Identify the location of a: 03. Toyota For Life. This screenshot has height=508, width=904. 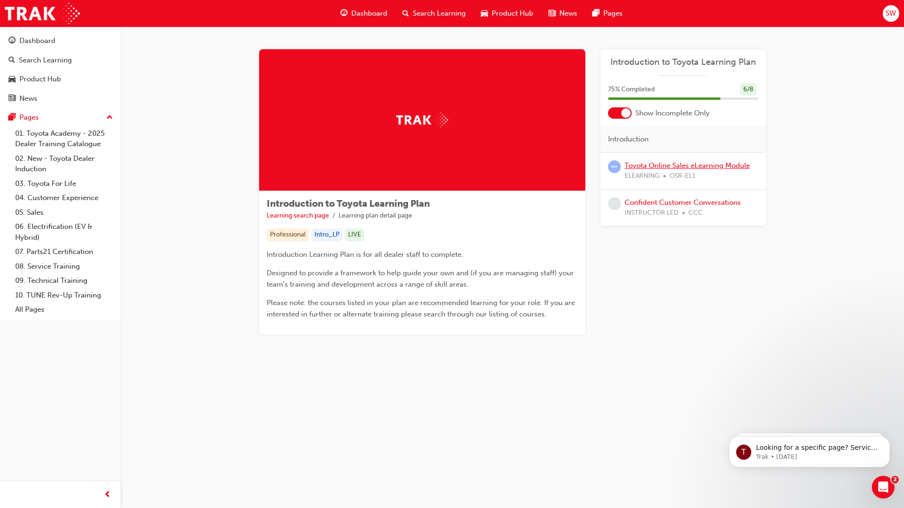
(64, 183).